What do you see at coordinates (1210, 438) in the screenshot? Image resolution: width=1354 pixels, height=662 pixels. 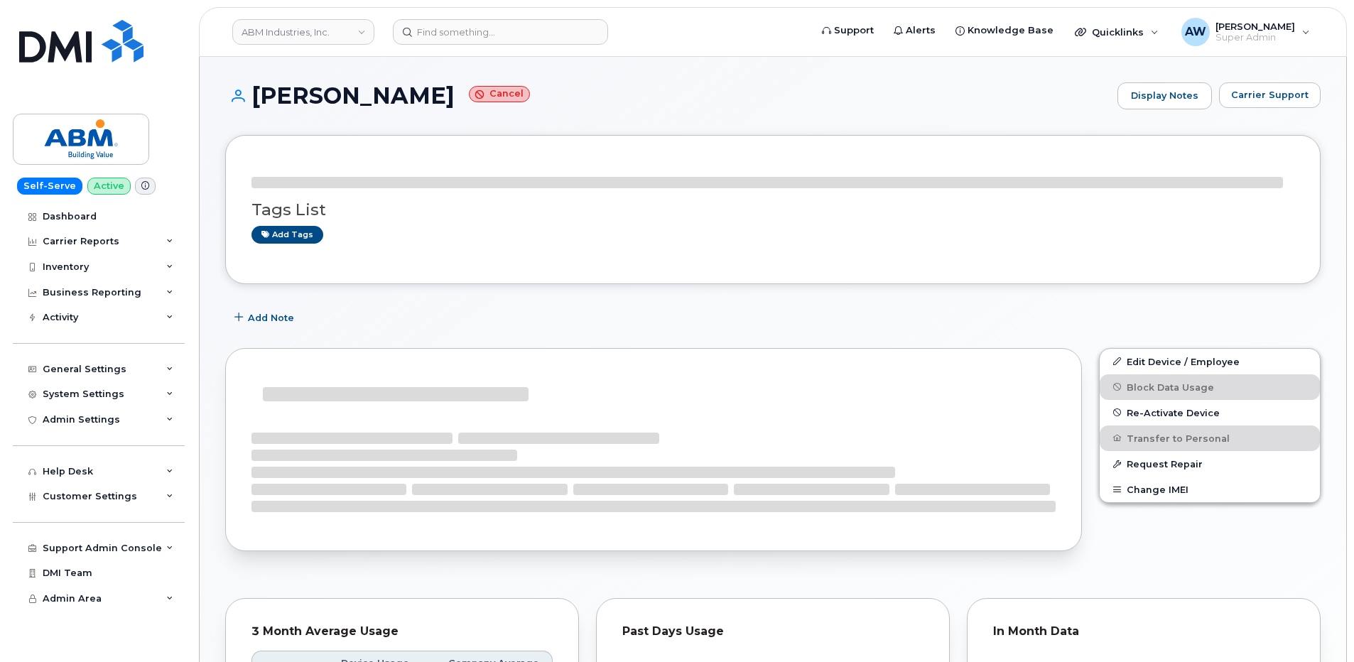 I see `button: Transfer to Personal` at bounding box center [1210, 438].